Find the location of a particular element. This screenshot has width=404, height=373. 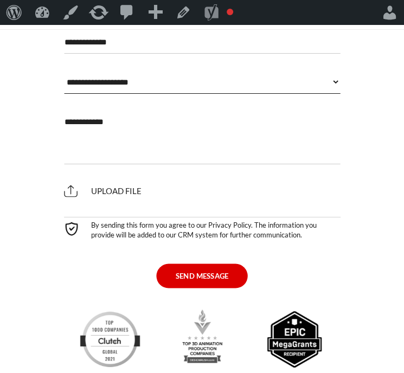

div: By sending this form you agree to our Privacy Policy. The information you provide will be added t... is located at coordinates (202, 229).